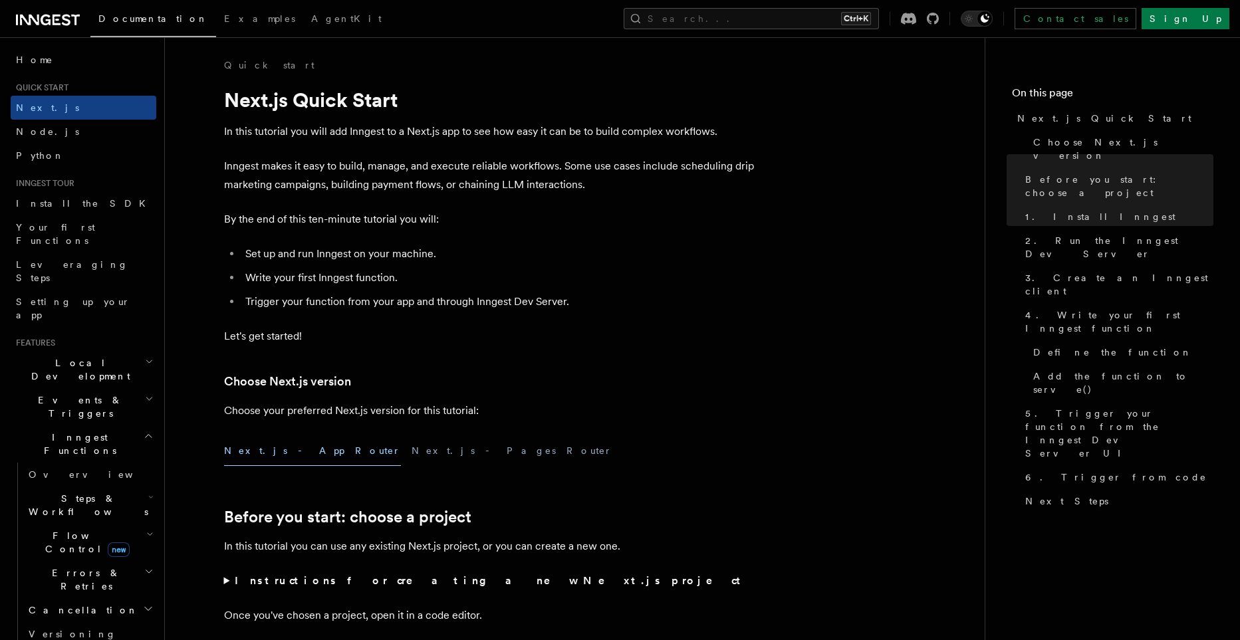  Describe the element at coordinates (47, 132) in the screenshot. I see `span: Node.js` at that location.